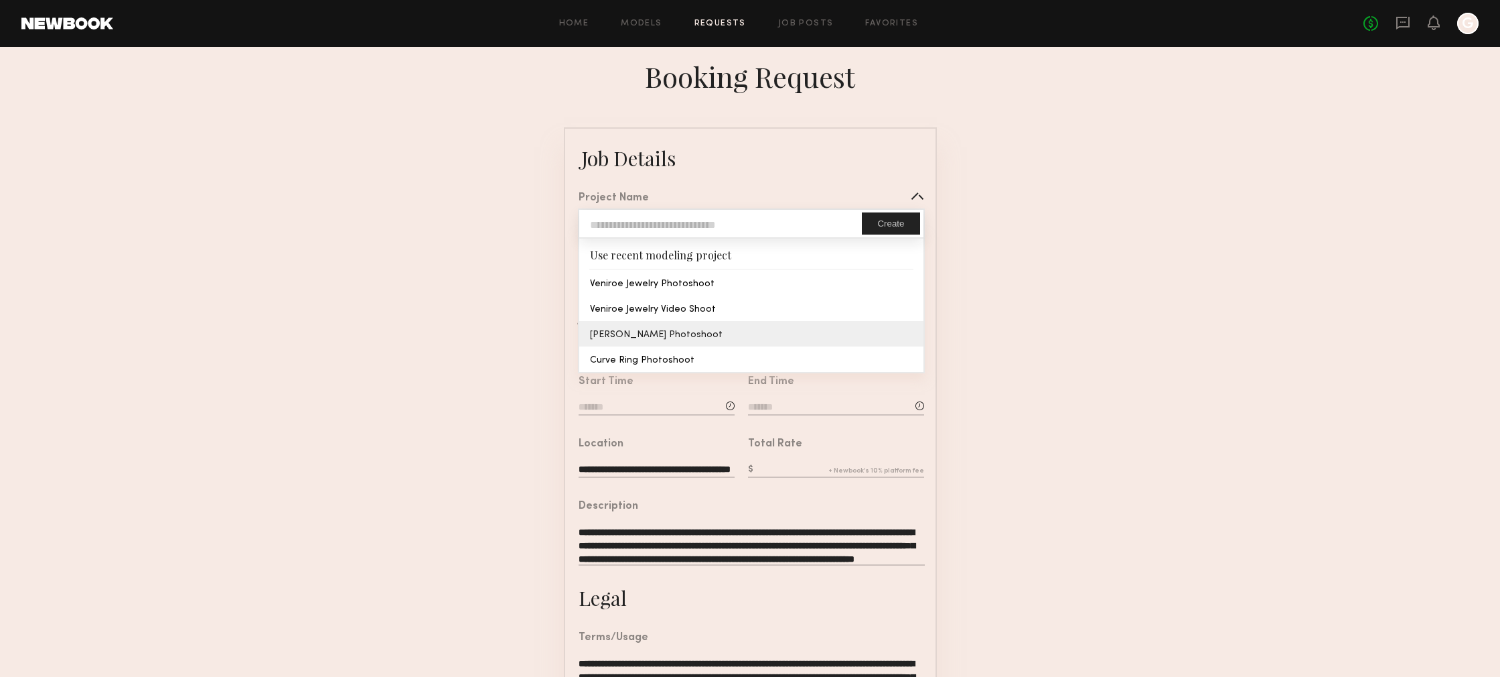 The height and width of the screenshot is (677, 1500). I want to click on div: Description, so click(608, 506).